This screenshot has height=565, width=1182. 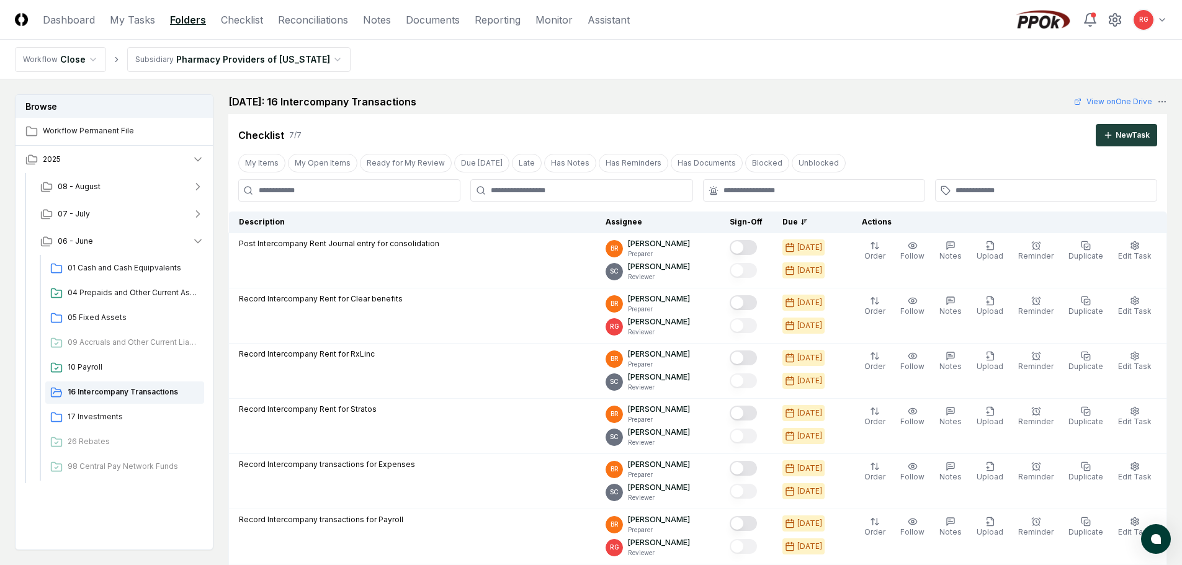 What do you see at coordinates (406, 163) in the screenshot?
I see `button: Ready for My Review` at bounding box center [406, 163].